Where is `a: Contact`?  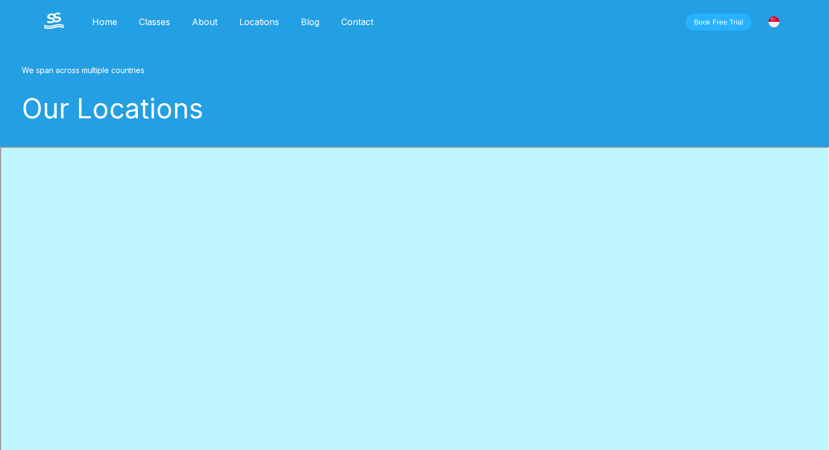 a: Contact is located at coordinates (357, 22).